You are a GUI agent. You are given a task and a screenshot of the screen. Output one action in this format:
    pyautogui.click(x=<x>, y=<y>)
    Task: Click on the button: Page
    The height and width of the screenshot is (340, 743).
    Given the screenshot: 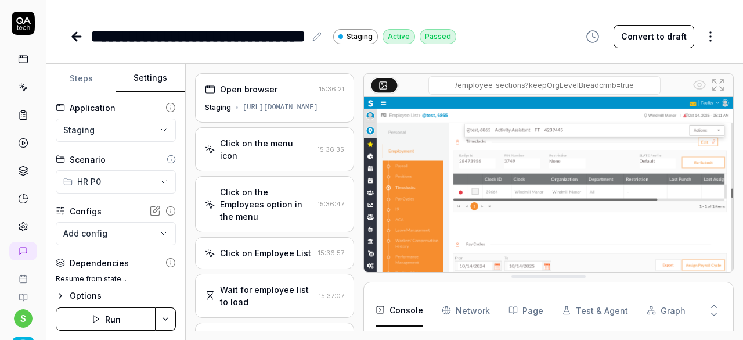 What is the action you would take?
    pyautogui.click(x=526, y=310)
    